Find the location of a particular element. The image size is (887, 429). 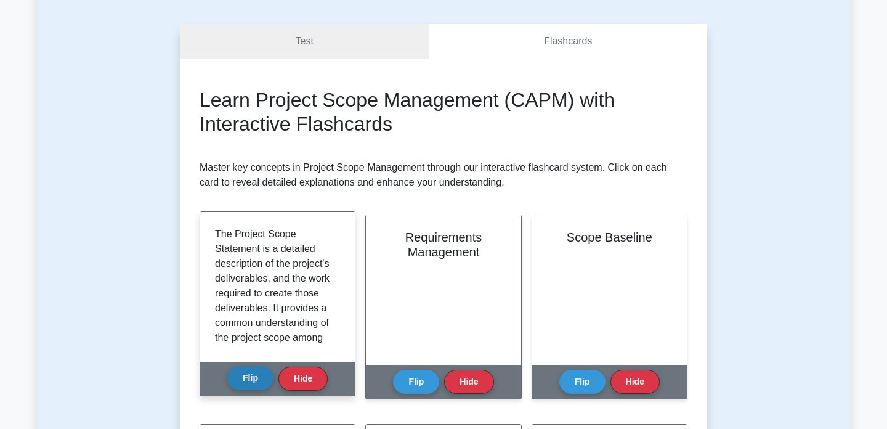

h2: Learn Project Scope Management (CAPM) with Interactive Flashcards is located at coordinates (443, 111).